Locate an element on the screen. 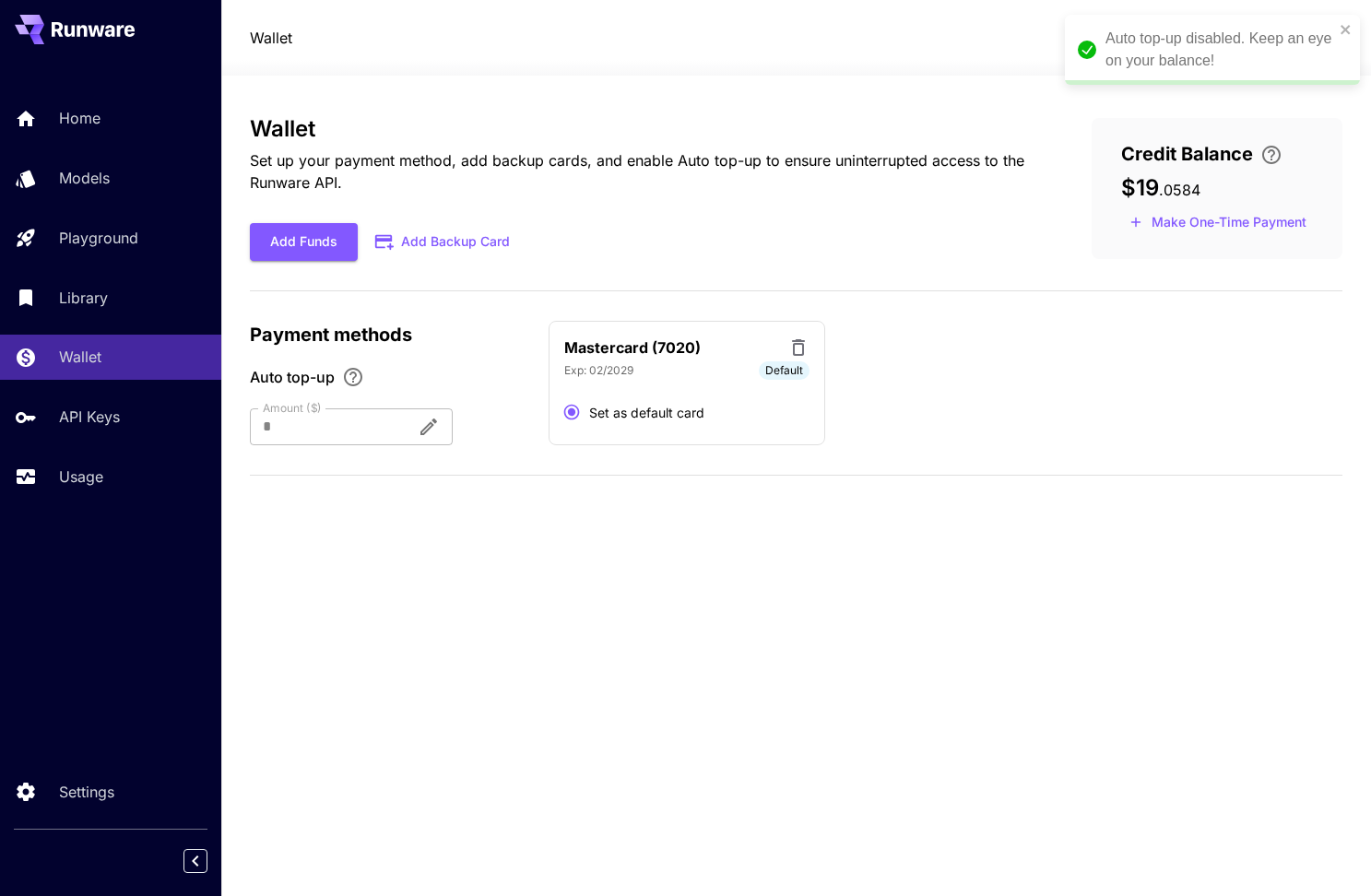  button: close is located at coordinates (1347, 29).